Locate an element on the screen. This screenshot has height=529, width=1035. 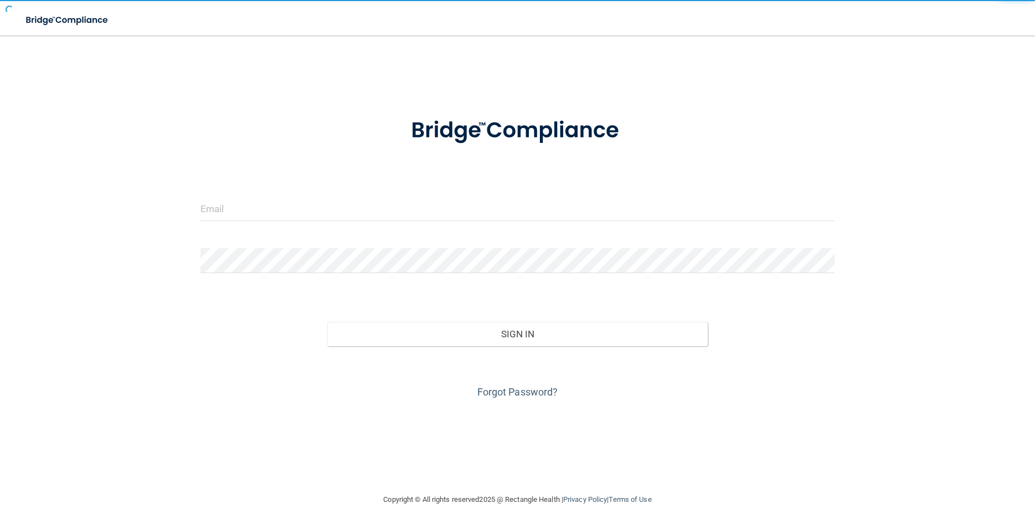
button: Sign In is located at coordinates (517, 334).